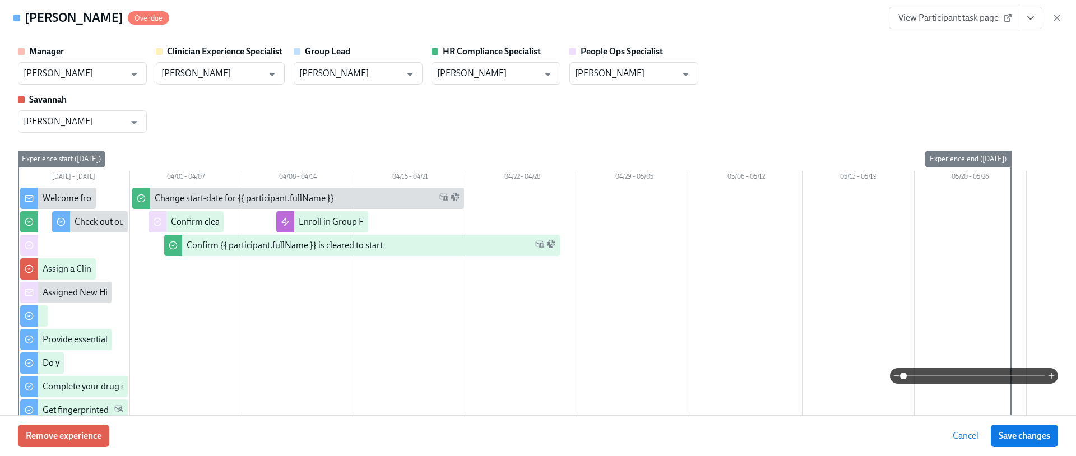  Describe the element at coordinates (225, 51) in the screenshot. I see `strong: Clinician Experience Specialist` at that location.